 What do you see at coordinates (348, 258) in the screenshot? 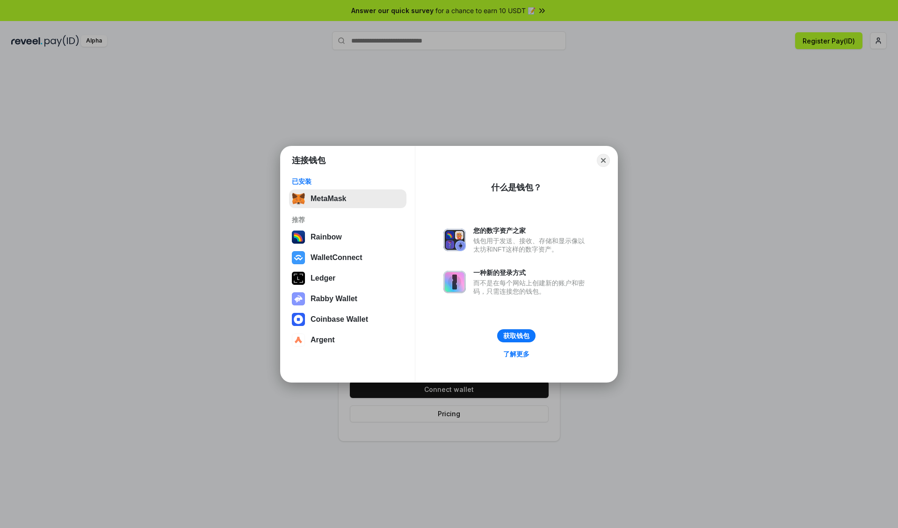
I see `button: WalletConnect` at bounding box center [348, 258].